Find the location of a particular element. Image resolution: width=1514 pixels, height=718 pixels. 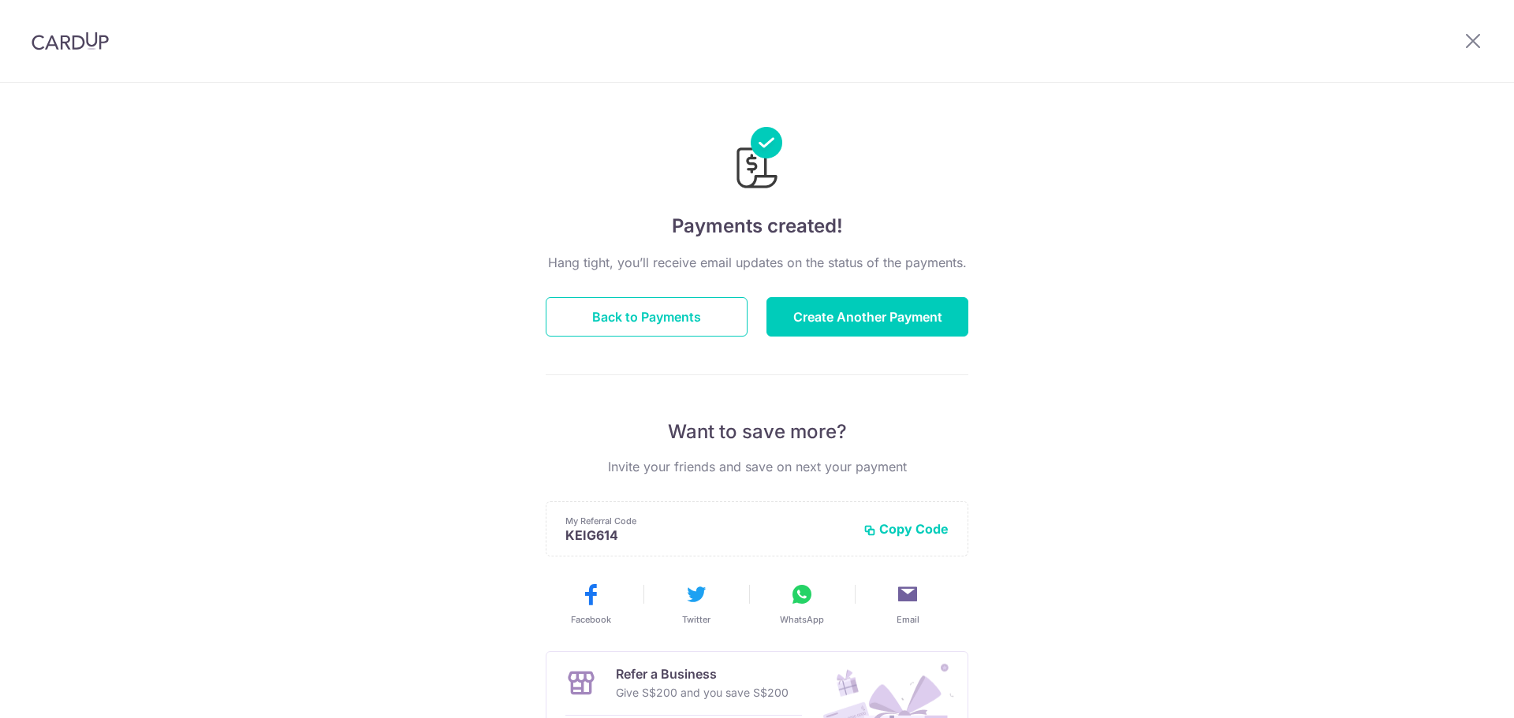

p: Refer a Business is located at coordinates (702, 674).